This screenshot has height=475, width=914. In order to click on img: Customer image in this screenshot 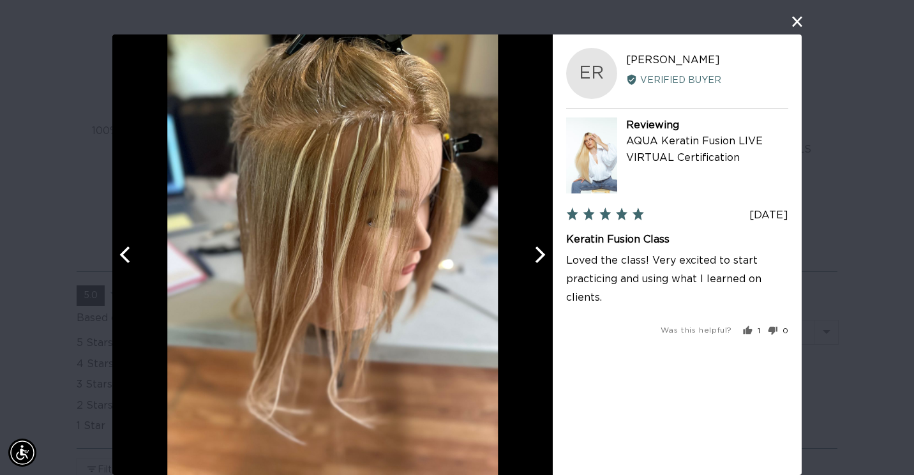, I will do `click(333, 255)`.